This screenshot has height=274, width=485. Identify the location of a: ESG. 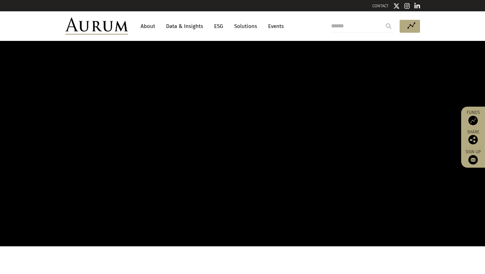
(219, 26).